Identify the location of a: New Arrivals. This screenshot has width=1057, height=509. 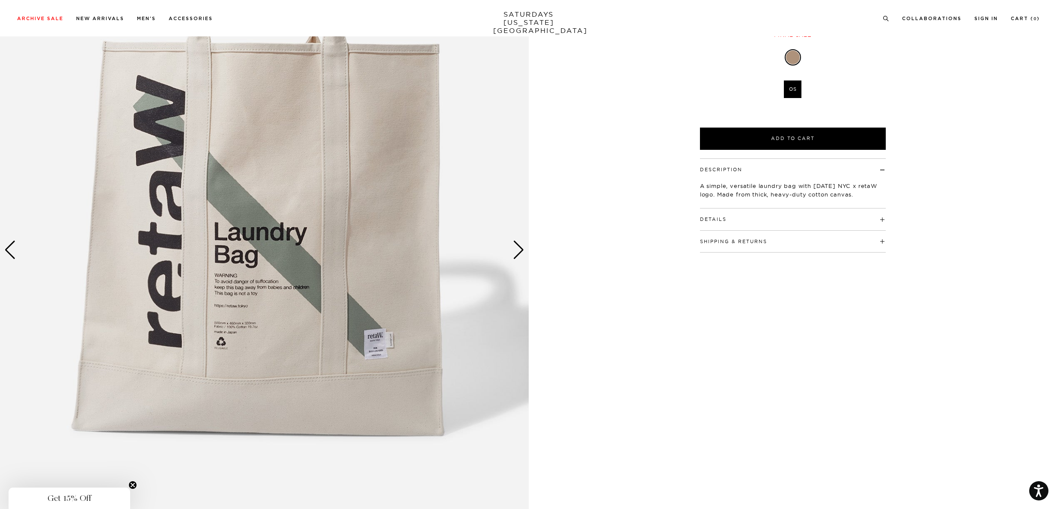
(100, 18).